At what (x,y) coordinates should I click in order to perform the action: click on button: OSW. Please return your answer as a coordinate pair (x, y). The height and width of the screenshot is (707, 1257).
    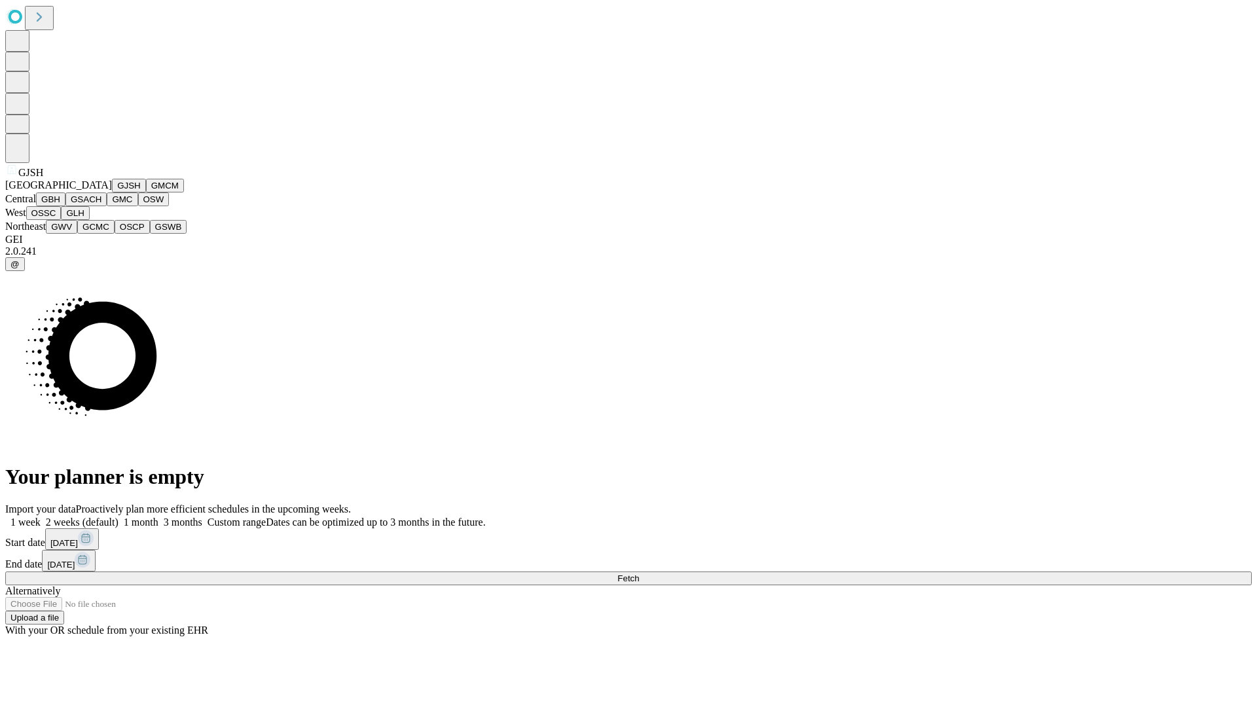
    Looking at the image, I should click on (154, 199).